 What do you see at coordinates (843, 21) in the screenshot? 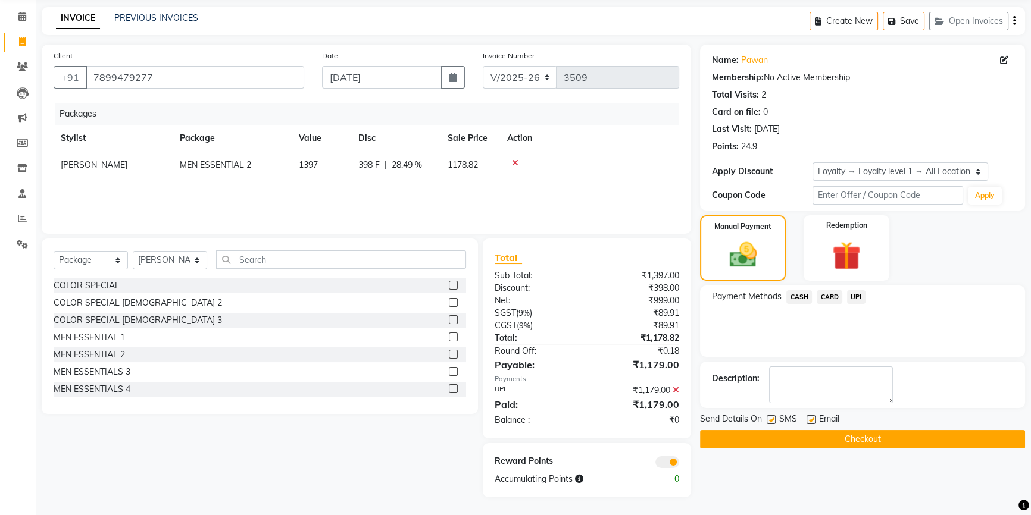
I see `button: Create New` at bounding box center [843, 21].